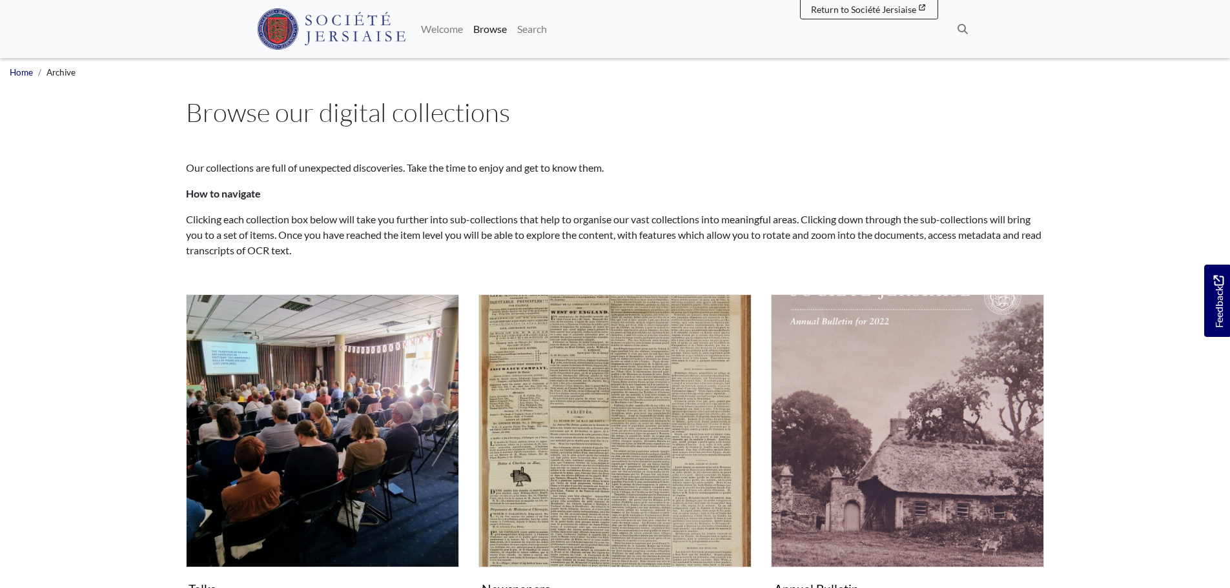  Describe the element at coordinates (21, 72) in the screenshot. I see `a: Home` at that location.